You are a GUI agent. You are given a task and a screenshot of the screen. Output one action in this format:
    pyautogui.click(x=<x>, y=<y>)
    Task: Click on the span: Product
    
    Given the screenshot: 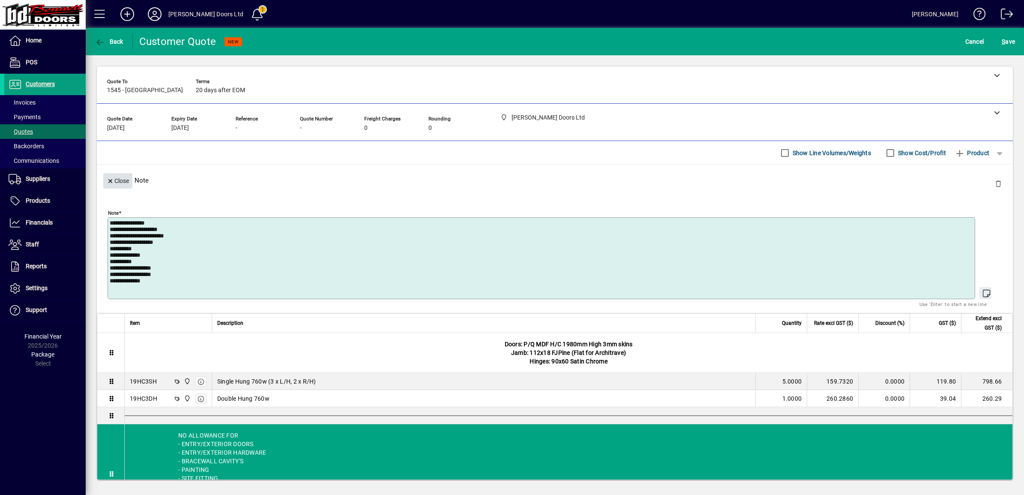 What is the action you would take?
    pyautogui.click(x=971, y=153)
    